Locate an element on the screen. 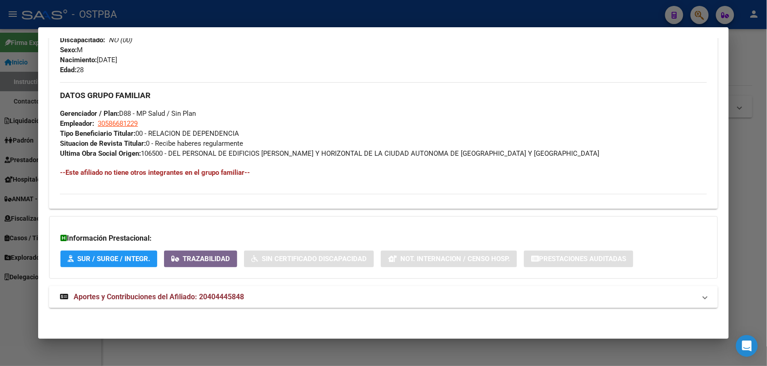 The width and height of the screenshot is (767, 366). span: Aportes y Contribuciones del Afiliado: 20404445848 is located at coordinates (159, 297).